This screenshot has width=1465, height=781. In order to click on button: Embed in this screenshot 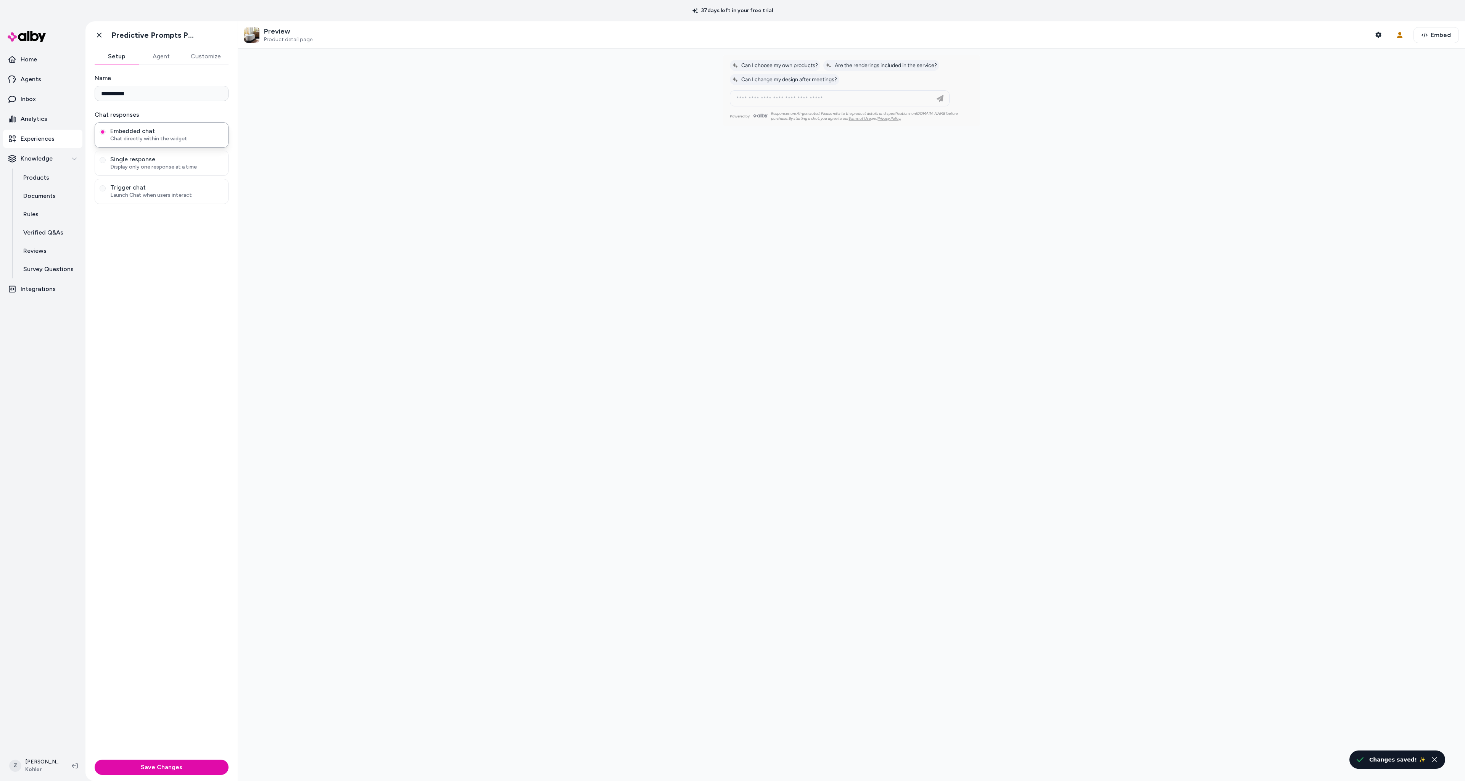, I will do `click(1436, 35)`.